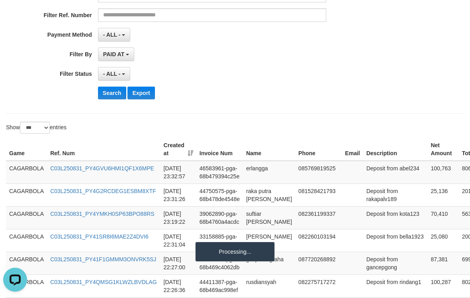 The width and height of the screenshot is (470, 298). I want to click on td: Deposit from gancepgong, so click(396, 263).